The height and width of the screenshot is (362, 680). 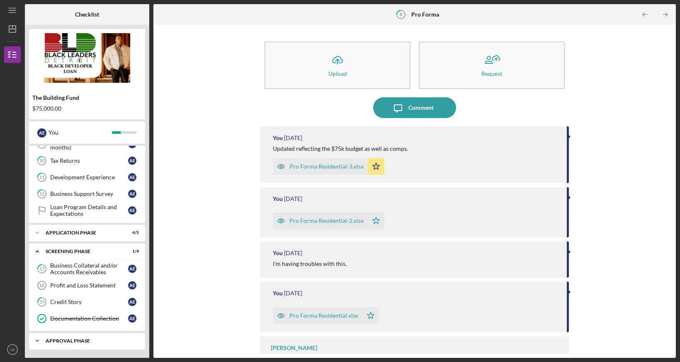 What do you see at coordinates (492, 73) in the screenshot?
I see `div: Request` at bounding box center [492, 73].